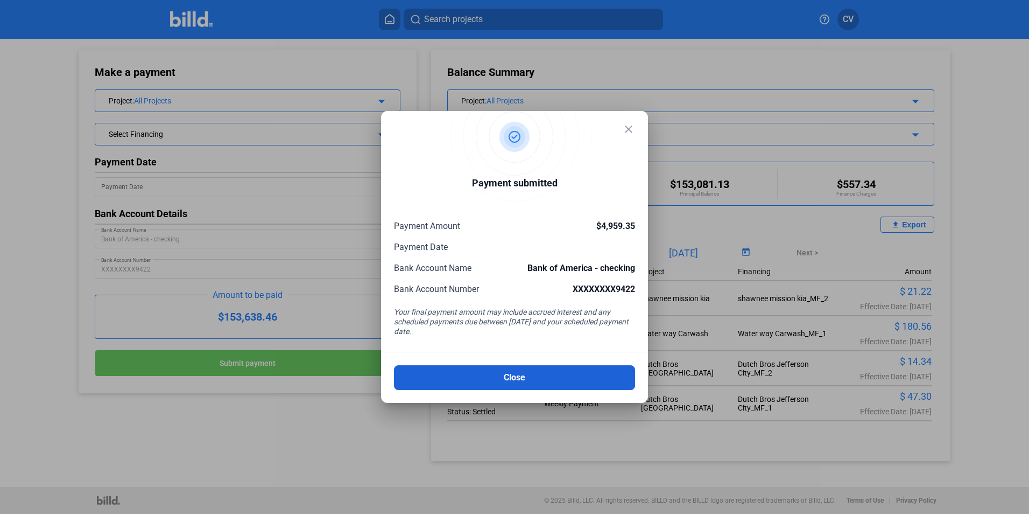 The width and height of the screenshot is (1029, 514). I want to click on span: Bank of America - checking, so click(582, 268).